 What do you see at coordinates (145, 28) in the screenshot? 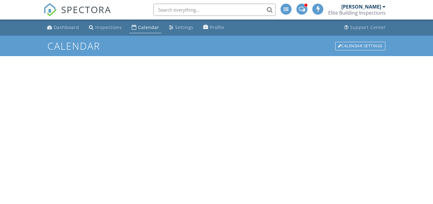
I see `a: Calendar` at bounding box center [145, 28].